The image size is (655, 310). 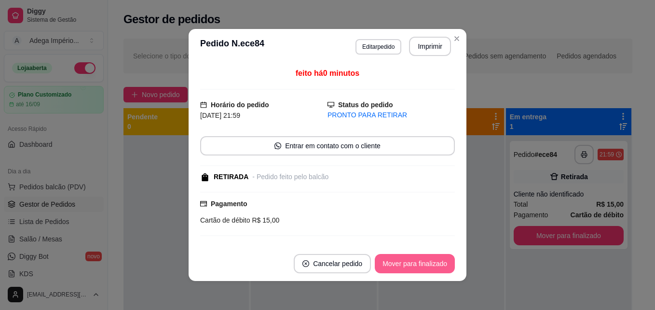 What do you see at coordinates (290, 176) in the screenshot?
I see `div: - Pedido feito pelo balcão` at bounding box center [290, 176].